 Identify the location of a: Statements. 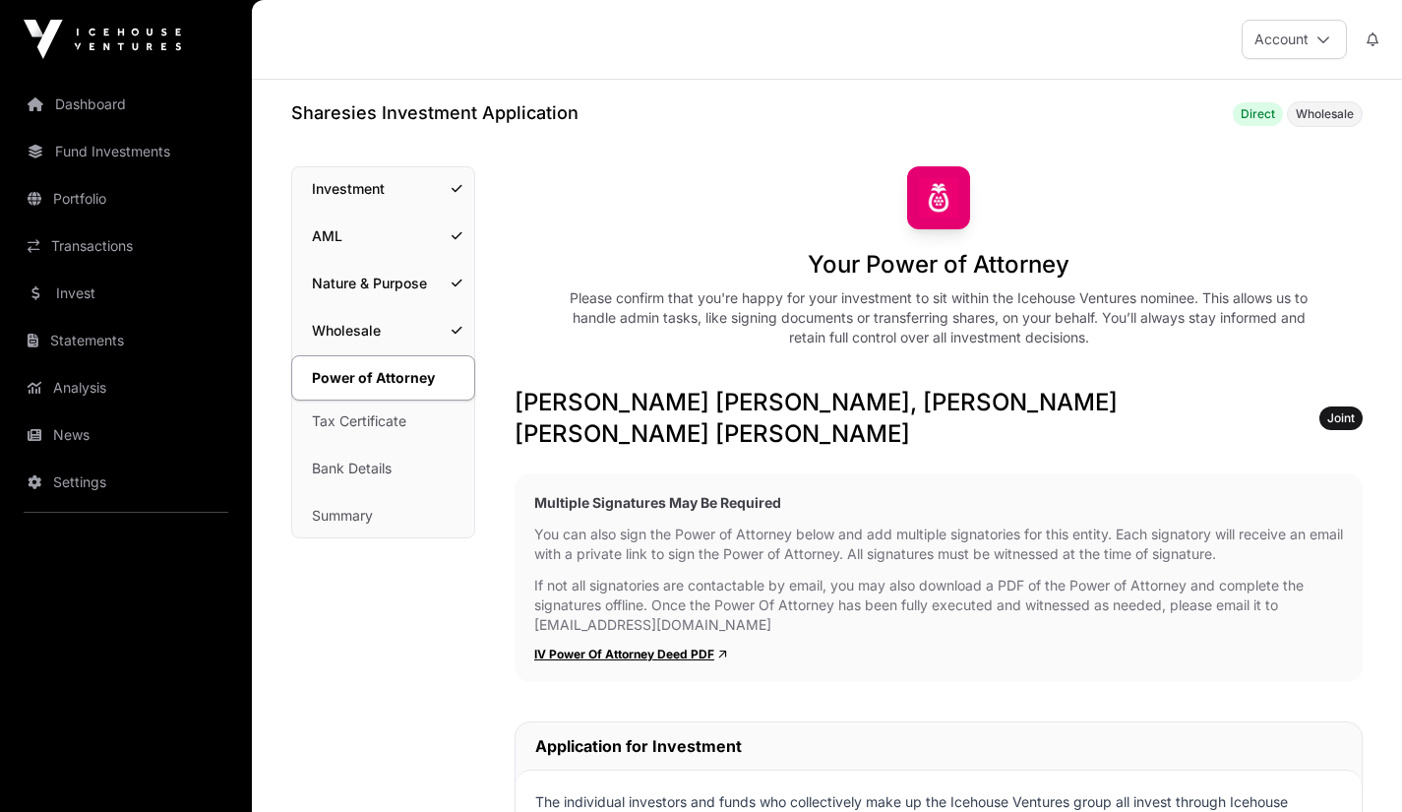
(126, 340).